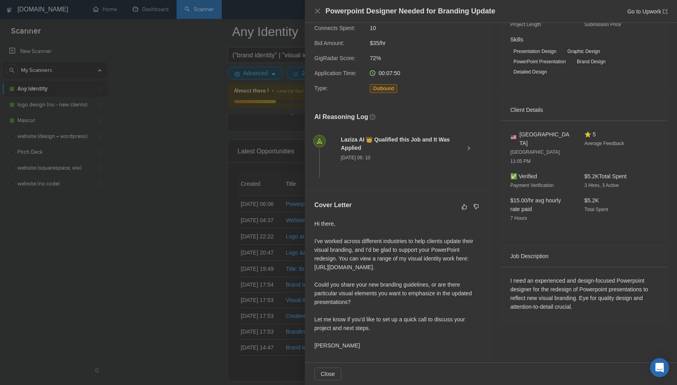 This screenshot has height=385, width=677. What do you see at coordinates (584, 294) in the screenshot?
I see `div: I need an experienced and design-focused Powerpoint designer for the redesign of Powerpoint prese...` at bounding box center [584, 294].